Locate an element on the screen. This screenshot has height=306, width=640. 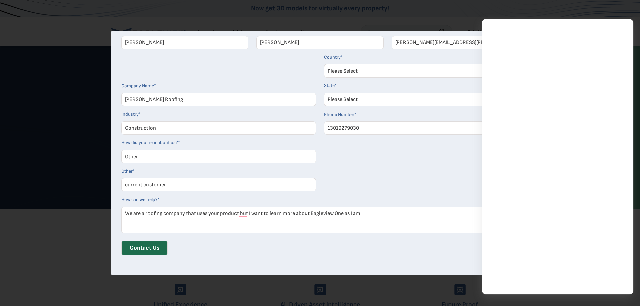
span: Country is located at coordinates (332, 57).